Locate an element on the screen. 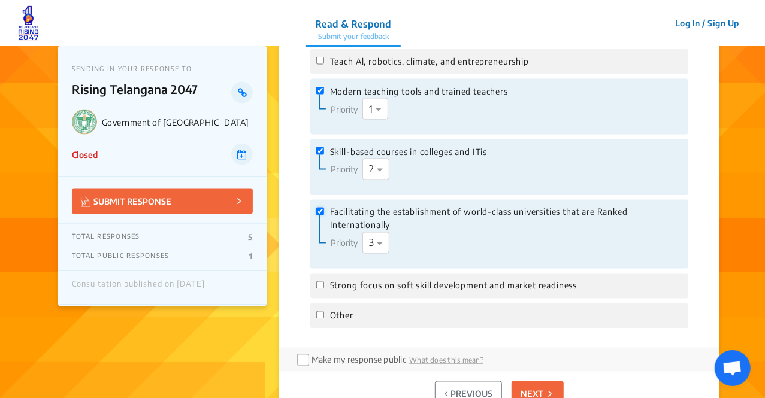  p: SUBMIT RESPONSE is located at coordinates (126, 201).